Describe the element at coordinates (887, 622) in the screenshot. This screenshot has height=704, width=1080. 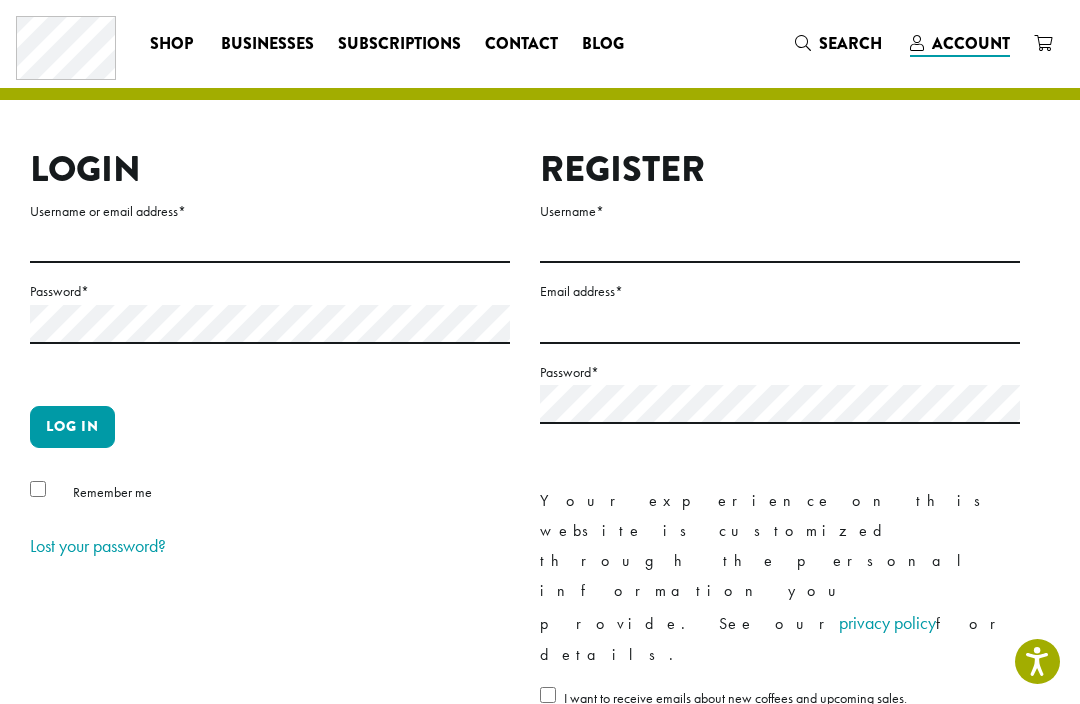
I see `a: privacy policy` at that location.